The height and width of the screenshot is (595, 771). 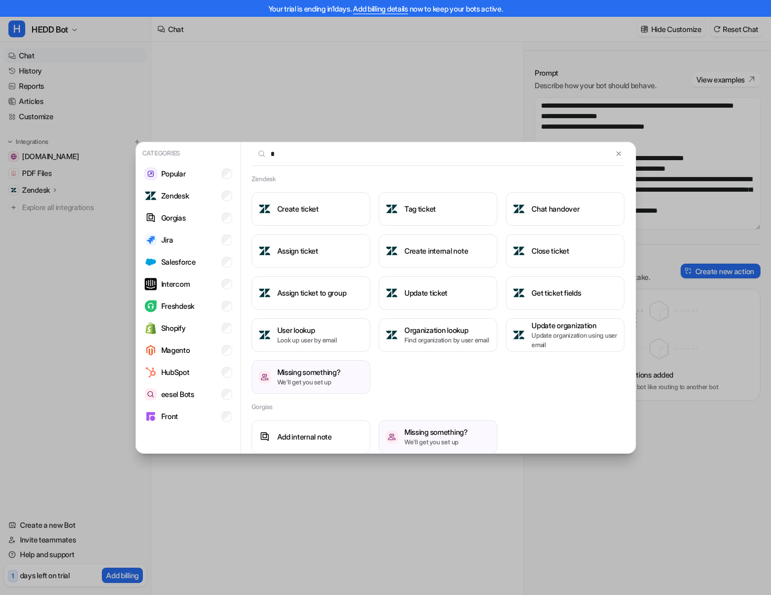 I want to click on img: User lookup, so click(x=265, y=335).